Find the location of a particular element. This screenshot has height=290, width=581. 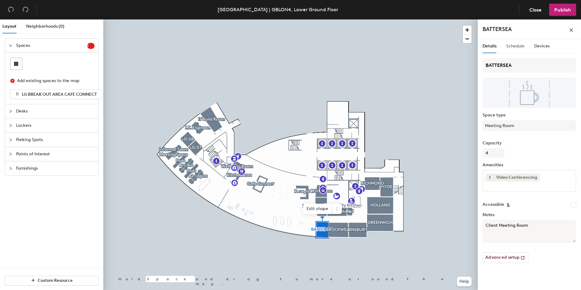

span: close-circle is located at coordinates (12, 81).